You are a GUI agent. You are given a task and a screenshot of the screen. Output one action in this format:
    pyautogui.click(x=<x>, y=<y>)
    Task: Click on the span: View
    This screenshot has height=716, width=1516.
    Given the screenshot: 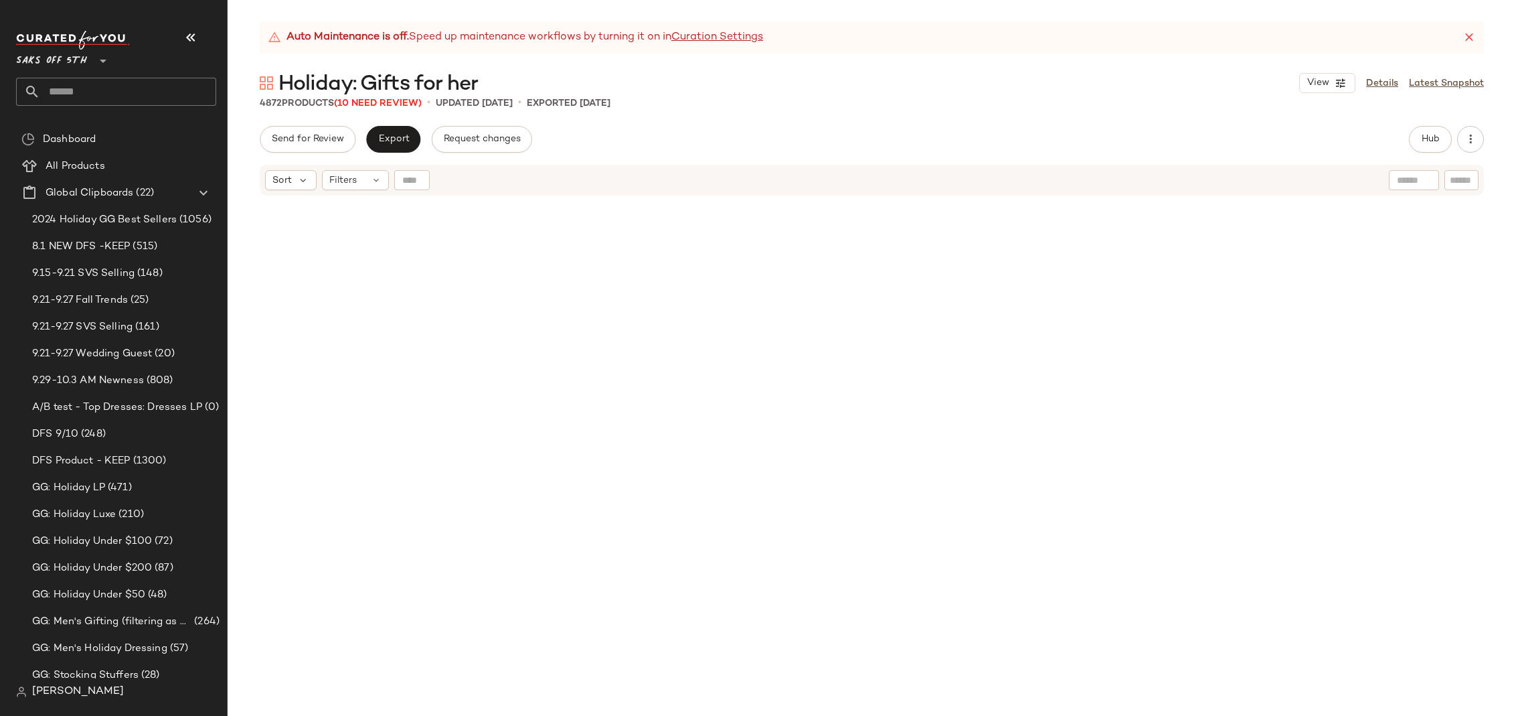 What is the action you would take?
    pyautogui.click(x=1318, y=83)
    